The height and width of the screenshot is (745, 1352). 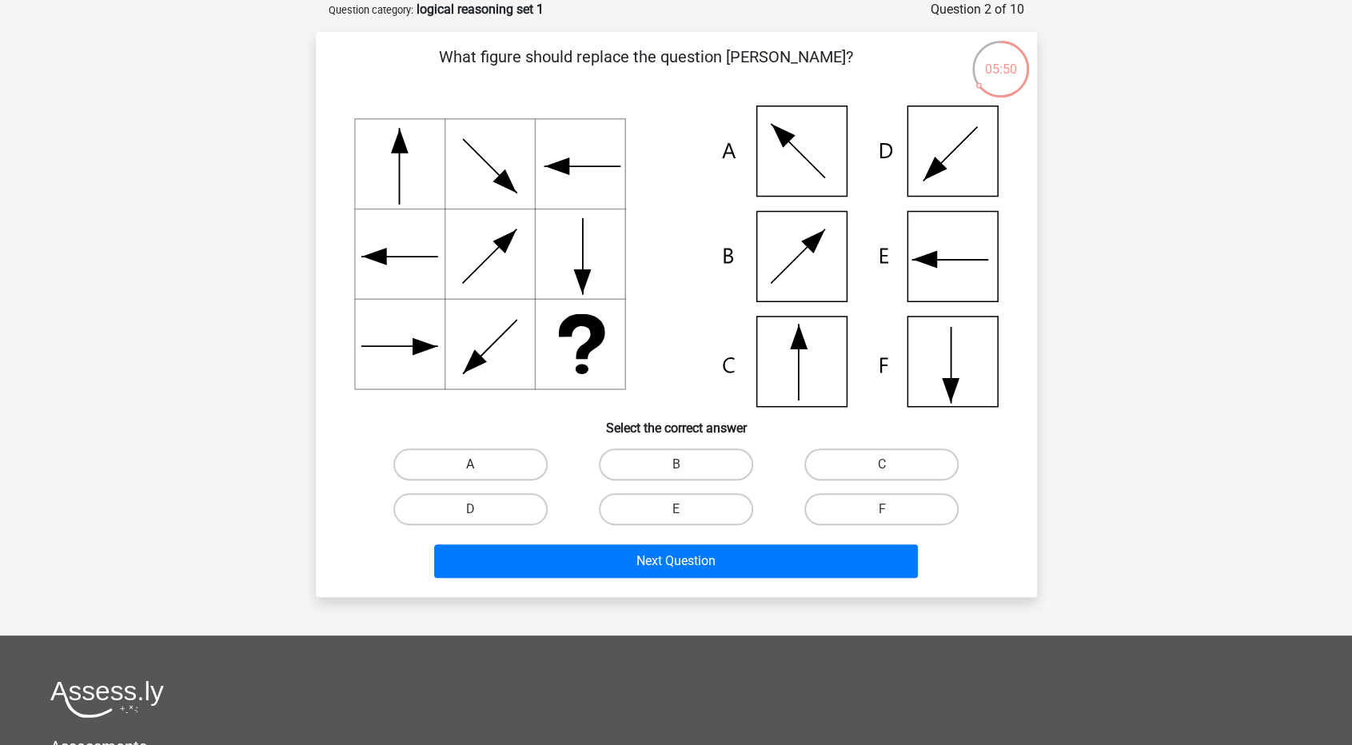 I want to click on label: E, so click(x=675, y=509).